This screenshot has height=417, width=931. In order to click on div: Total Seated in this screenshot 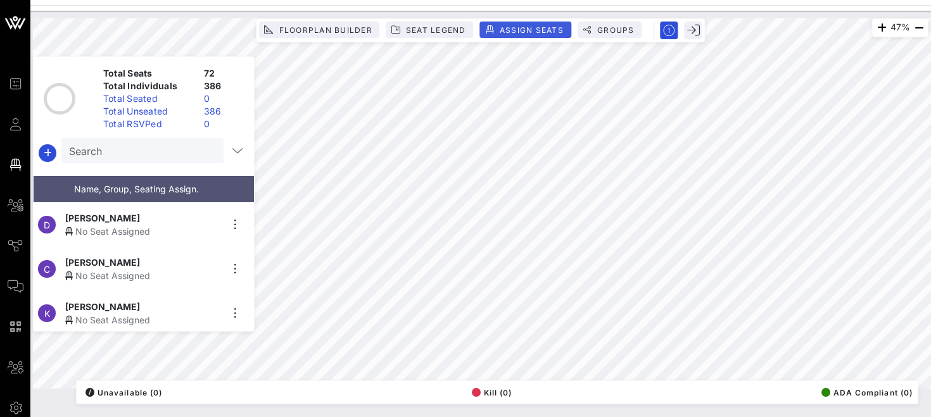, I will do `click(148, 99)`.